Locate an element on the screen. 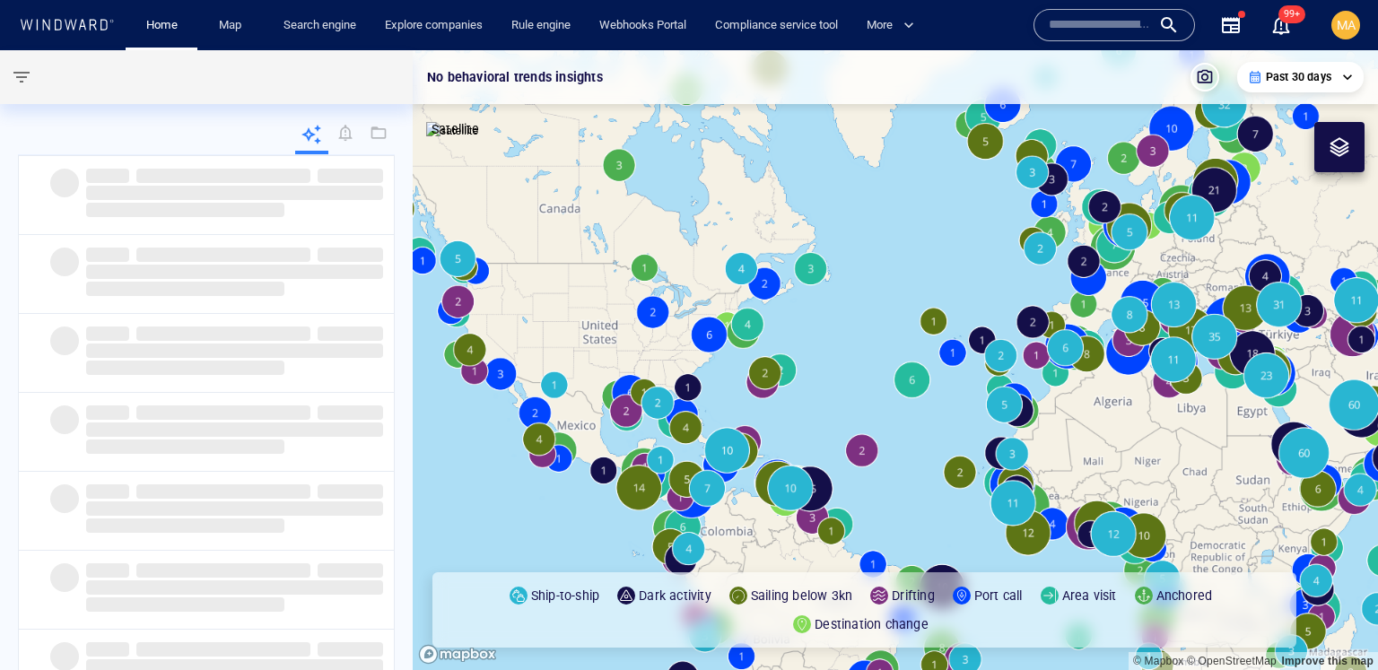 Image resolution: width=1378 pixels, height=670 pixels. p: Sailing below 3kn is located at coordinates (801, 596).